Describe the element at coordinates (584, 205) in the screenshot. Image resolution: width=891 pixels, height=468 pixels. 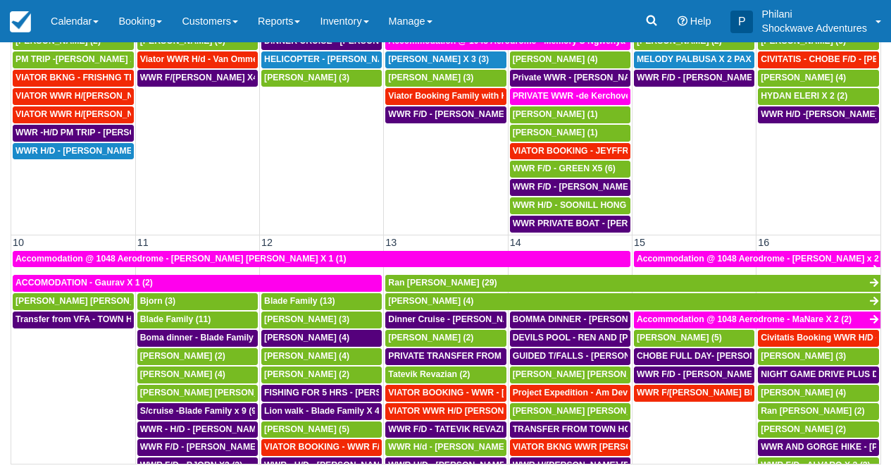
I see `span: WWR H/D - SOONILL HONG X 2 (2)` at that location.